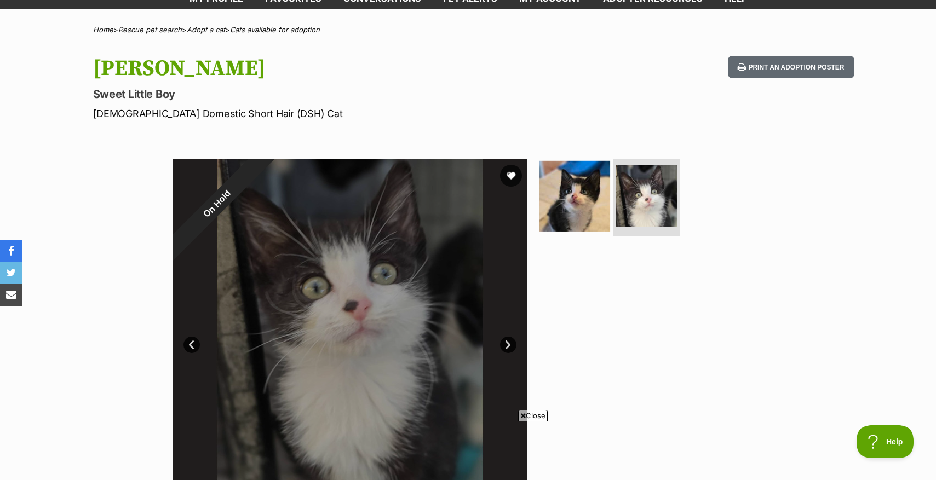  I want to click on div: On Hold, so click(216, 203).